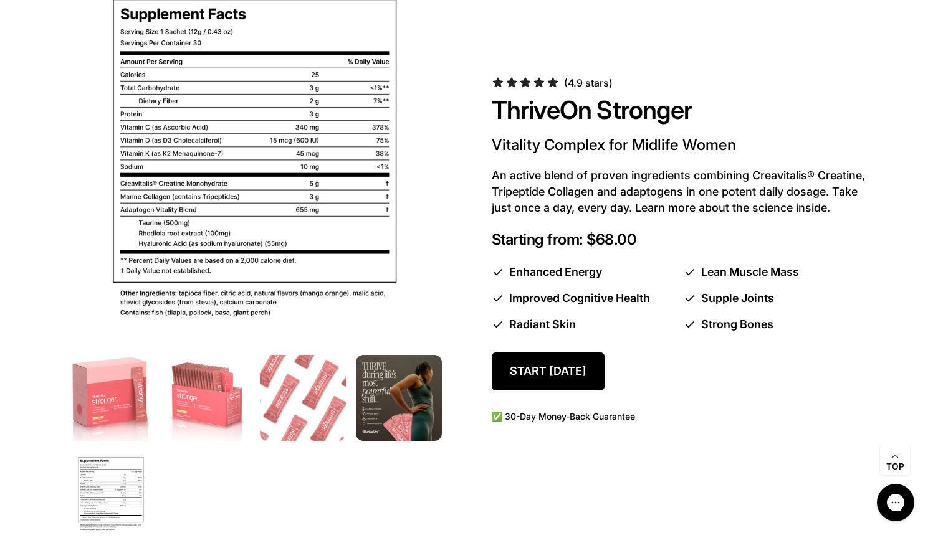  I want to click on span: Top, so click(895, 467).